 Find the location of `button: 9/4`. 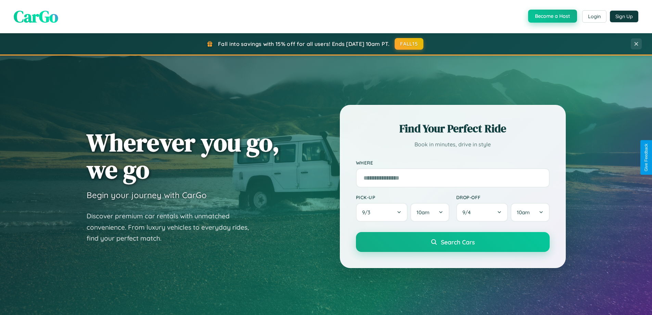

button: 9/4 is located at coordinates (482, 212).